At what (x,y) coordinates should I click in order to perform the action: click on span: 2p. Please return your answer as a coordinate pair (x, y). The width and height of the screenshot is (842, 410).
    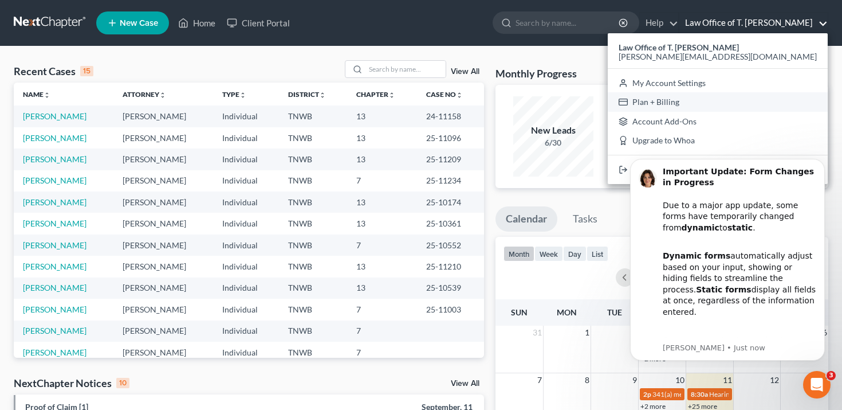
    Looking at the image, I should click on (647, 393).